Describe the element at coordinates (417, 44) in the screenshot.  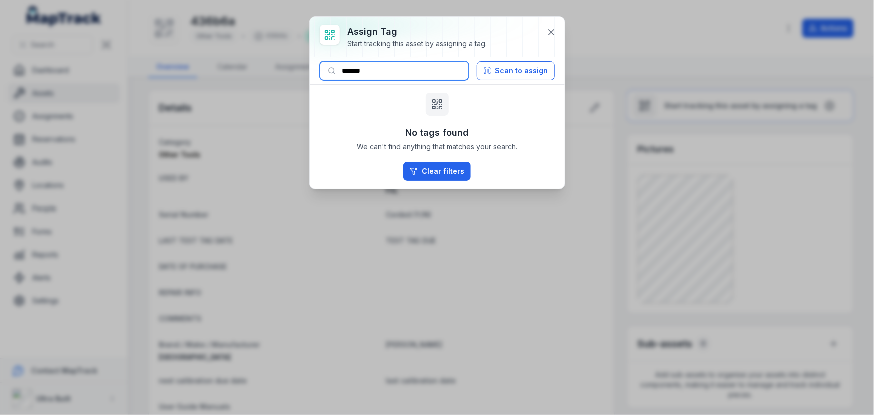
I see `div: Start tracking this asset by assigning a tag.` at that location.